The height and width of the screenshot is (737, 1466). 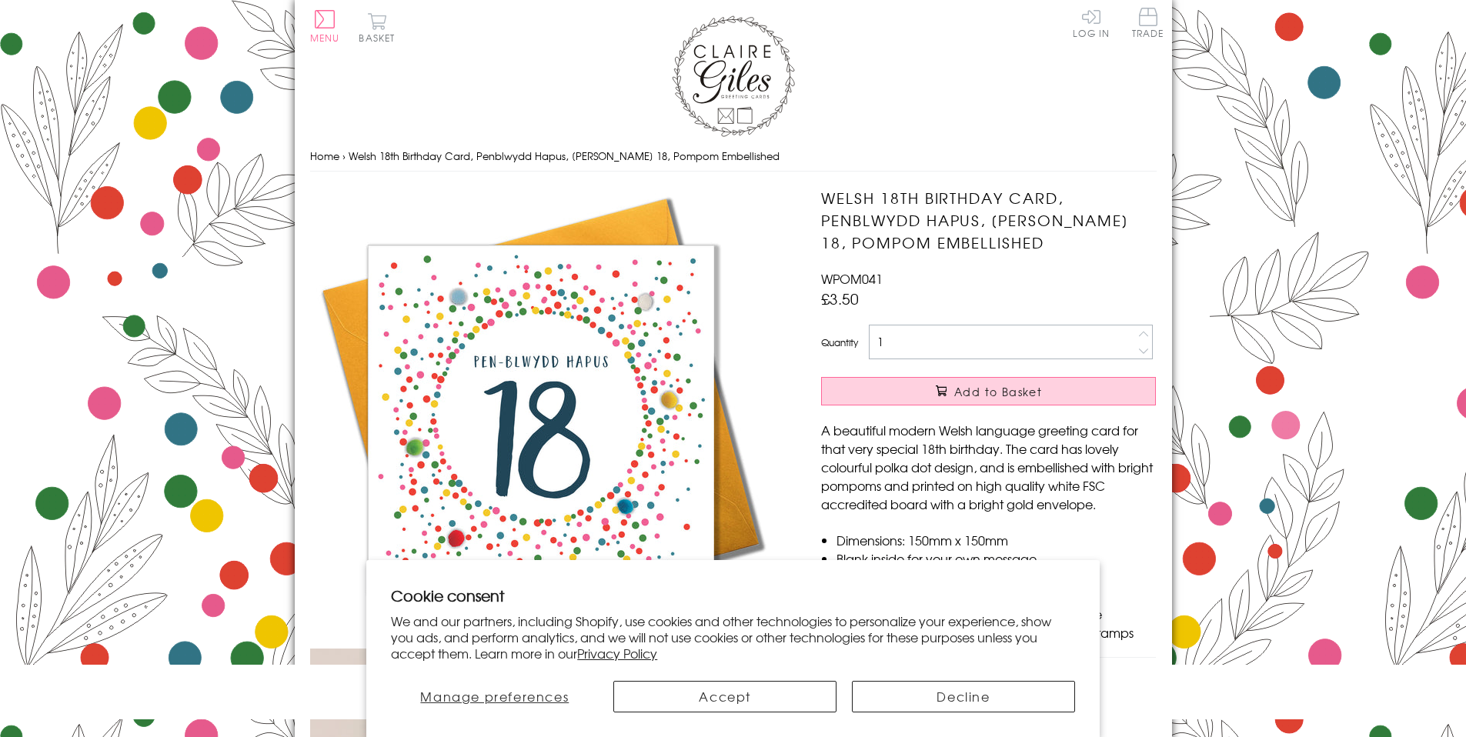 I want to click on a: Log In, so click(x=1091, y=22).